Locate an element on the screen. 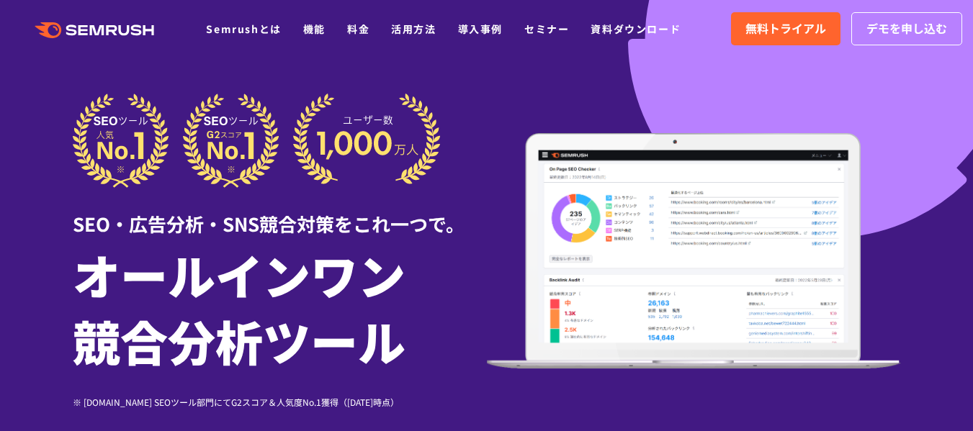 The width and height of the screenshot is (973, 431). a: 資料ダウンロード is located at coordinates (635, 29).